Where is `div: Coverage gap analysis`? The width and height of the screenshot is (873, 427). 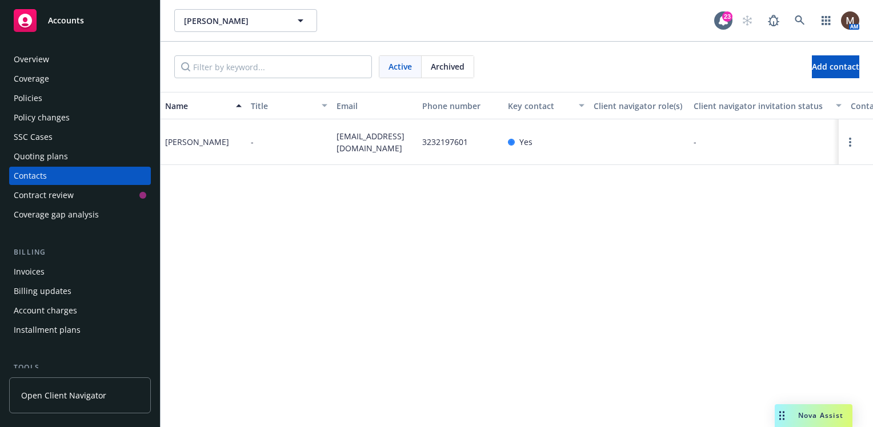
div: Coverage gap analysis is located at coordinates (56, 215).